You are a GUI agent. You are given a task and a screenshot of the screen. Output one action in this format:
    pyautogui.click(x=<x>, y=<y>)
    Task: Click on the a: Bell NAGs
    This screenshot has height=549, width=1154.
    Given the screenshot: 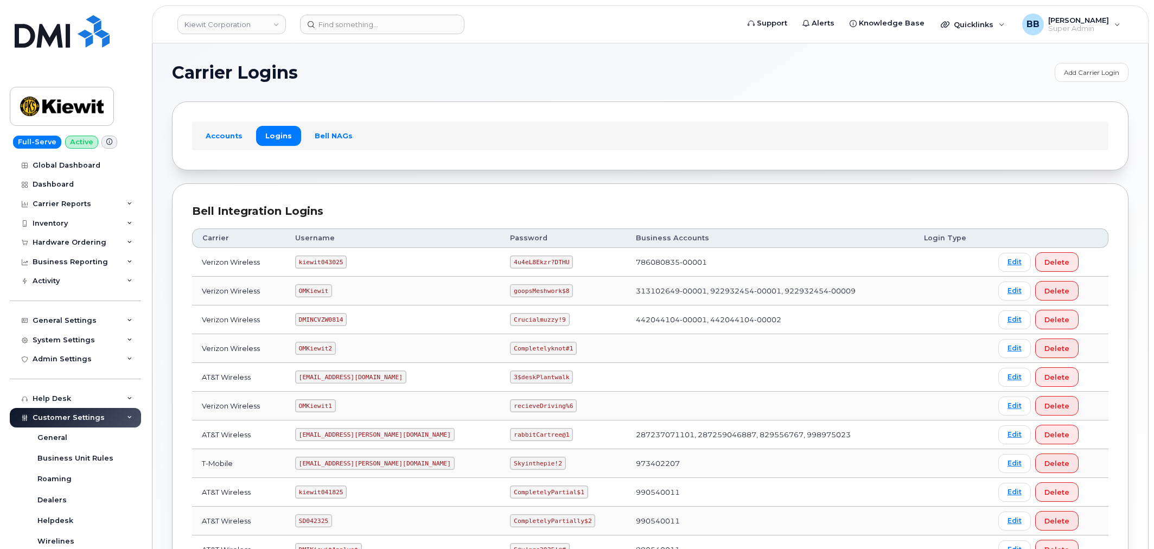 What is the action you would take?
    pyautogui.click(x=334, y=136)
    